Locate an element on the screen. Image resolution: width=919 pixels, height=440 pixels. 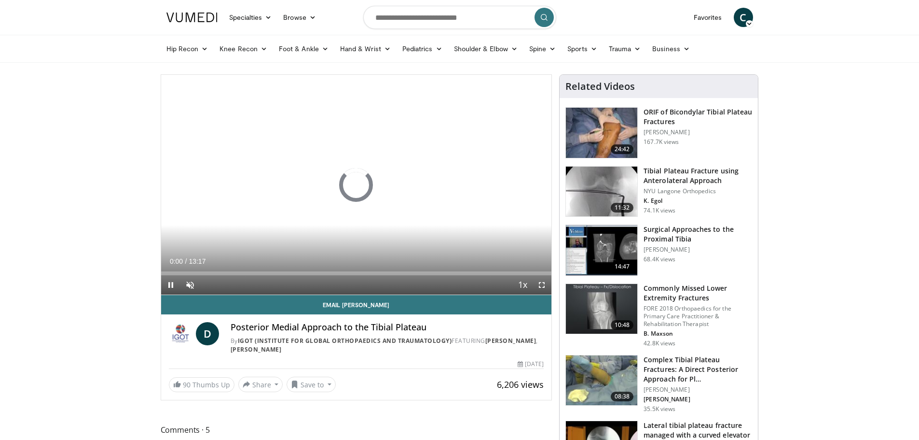
p: 74.1K views is located at coordinates (660, 210).